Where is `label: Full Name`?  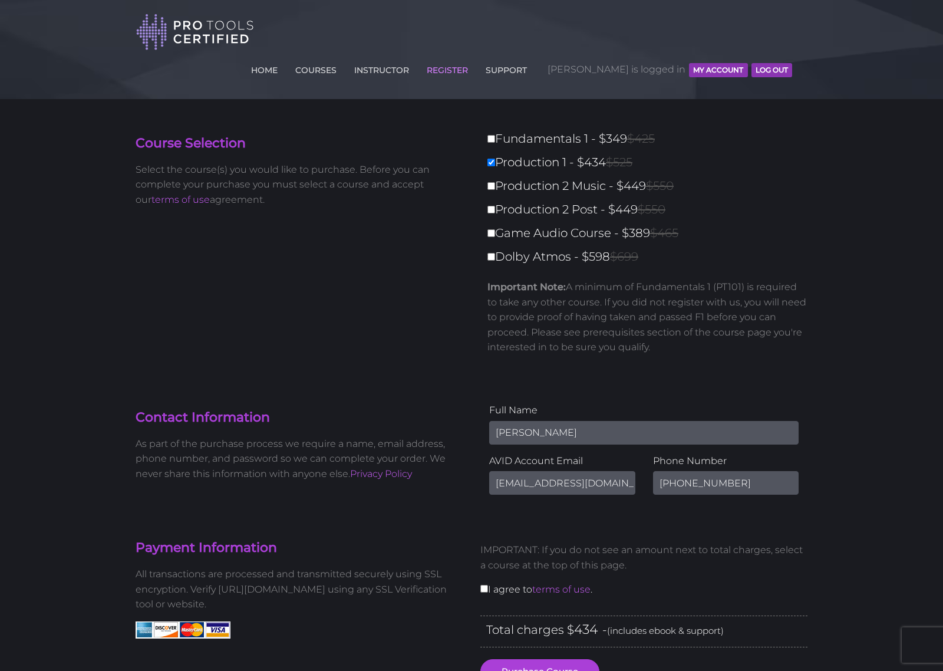 label: Full Name is located at coordinates (644, 410).